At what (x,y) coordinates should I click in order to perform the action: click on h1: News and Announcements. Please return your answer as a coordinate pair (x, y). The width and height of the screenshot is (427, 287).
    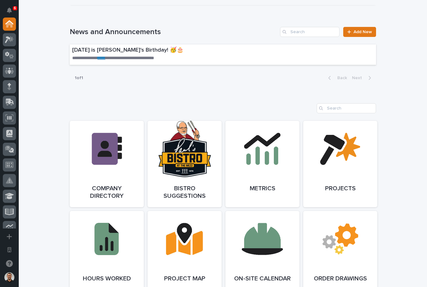
    Looking at the image, I should click on (174, 32).